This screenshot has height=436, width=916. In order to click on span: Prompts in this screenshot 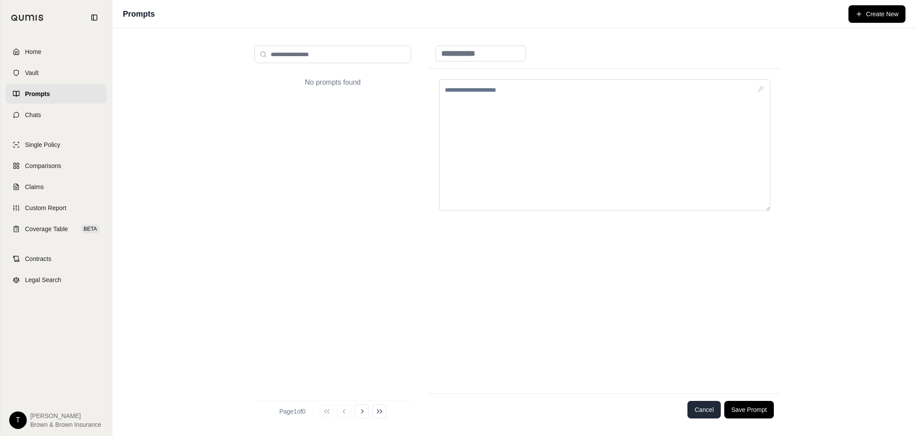, I will do `click(37, 94)`.